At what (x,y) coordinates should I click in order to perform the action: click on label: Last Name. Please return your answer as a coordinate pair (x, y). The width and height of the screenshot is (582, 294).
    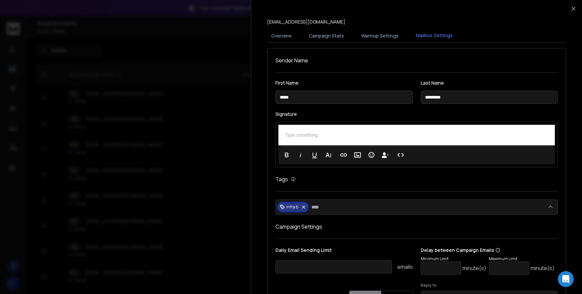
    Looking at the image, I should click on (490, 83).